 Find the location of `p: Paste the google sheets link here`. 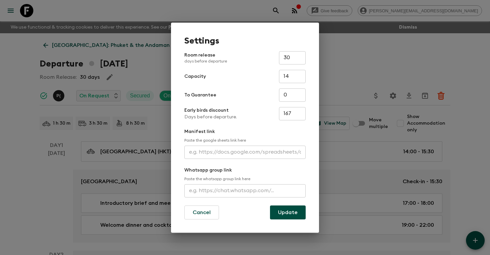

p: Paste the google sheets link here is located at coordinates (245, 141).